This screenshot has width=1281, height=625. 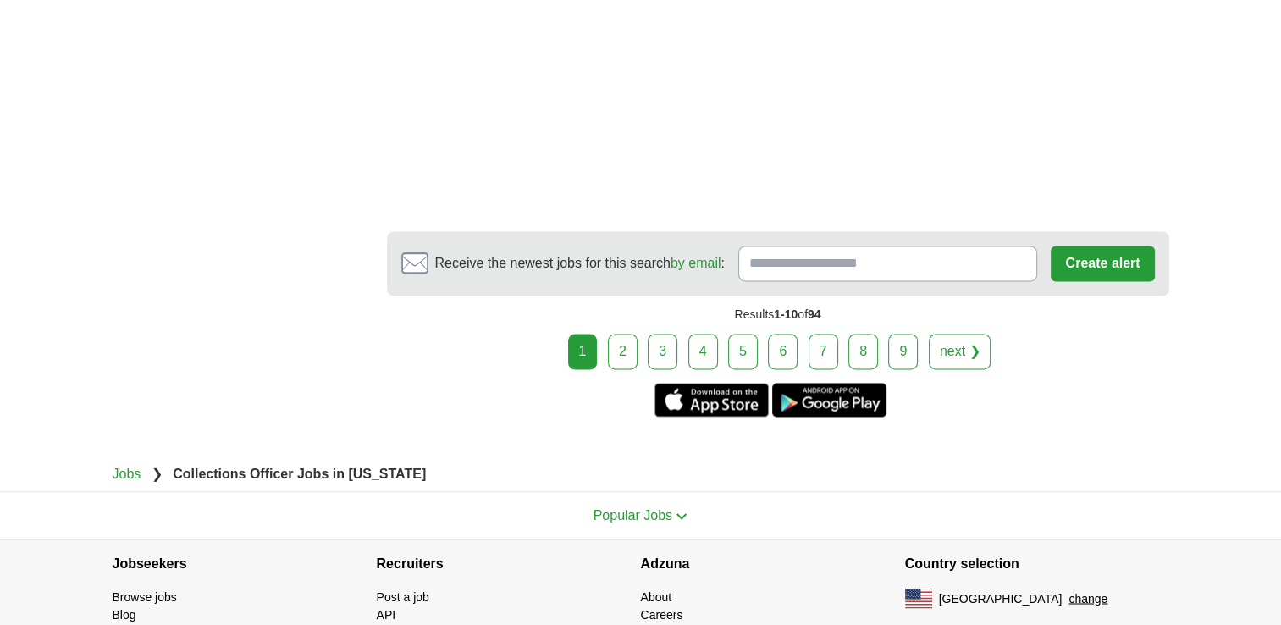 I want to click on a: Post a job, so click(x=403, y=596).